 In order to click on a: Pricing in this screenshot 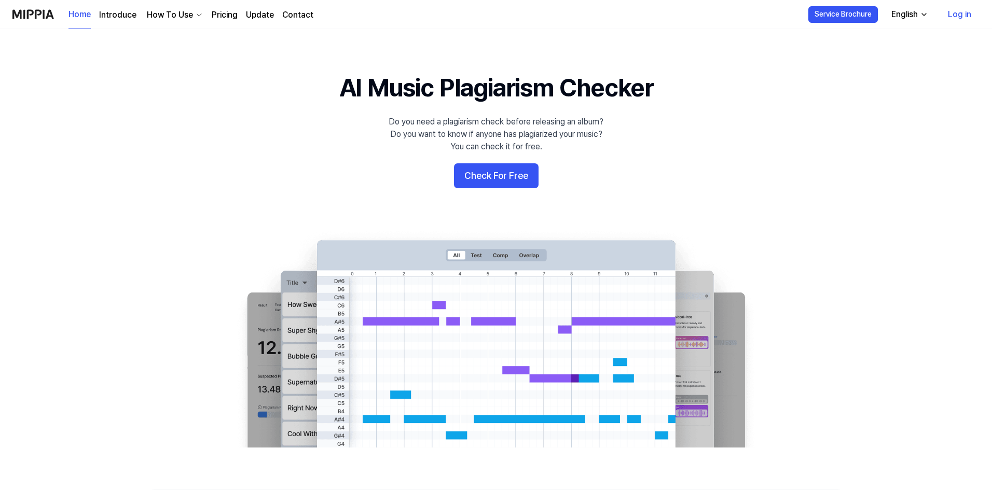, I will do `click(225, 15)`.